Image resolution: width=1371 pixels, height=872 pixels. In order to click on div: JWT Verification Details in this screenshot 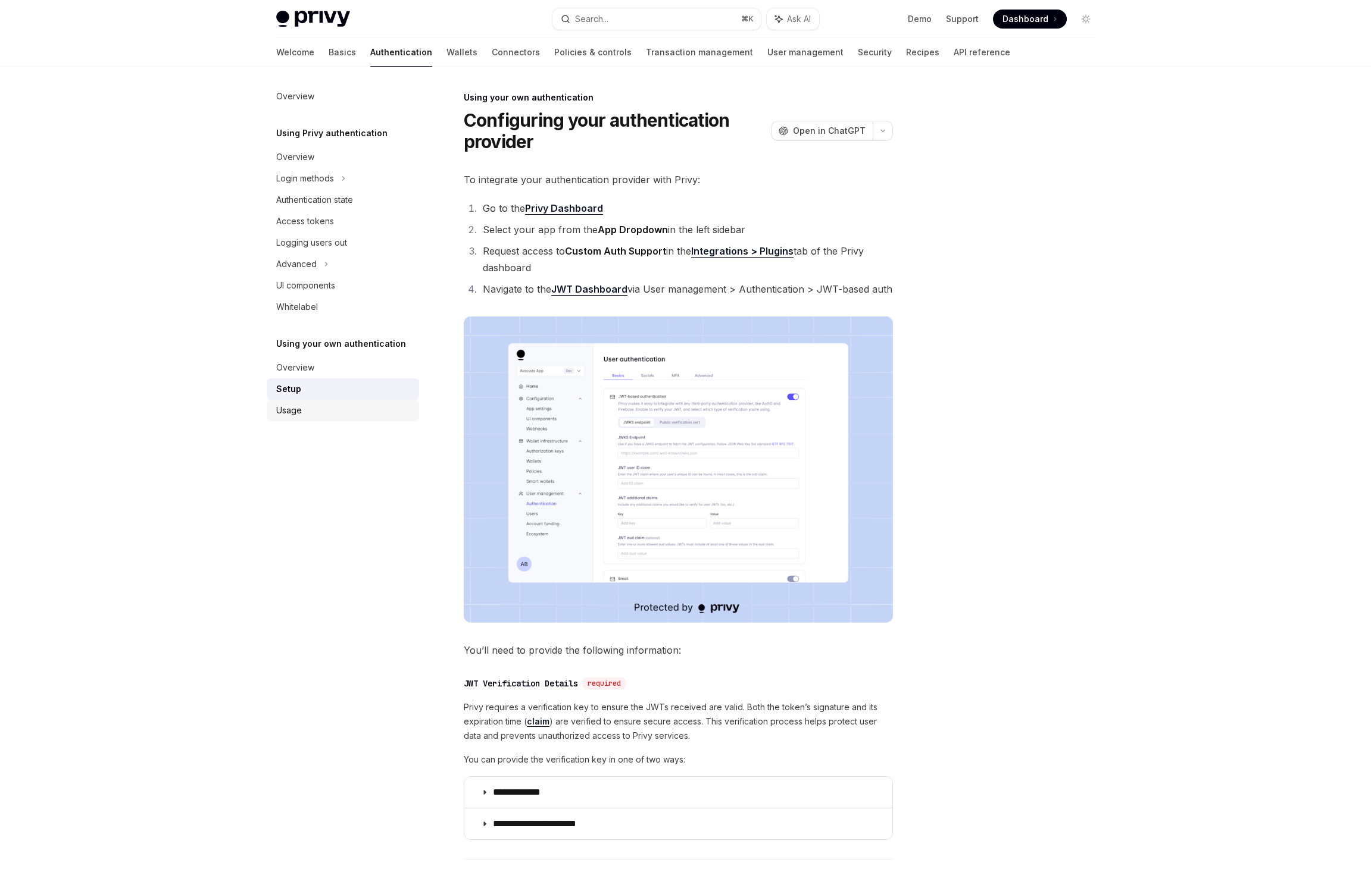, I will do `click(521, 684)`.